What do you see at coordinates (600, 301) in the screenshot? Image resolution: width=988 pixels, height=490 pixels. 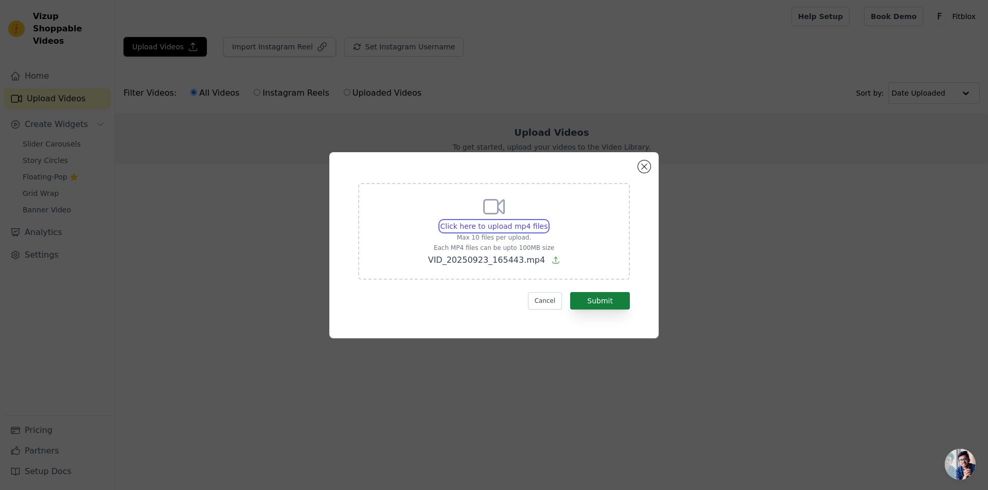 I see `button: Submit` at bounding box center [600, 301].